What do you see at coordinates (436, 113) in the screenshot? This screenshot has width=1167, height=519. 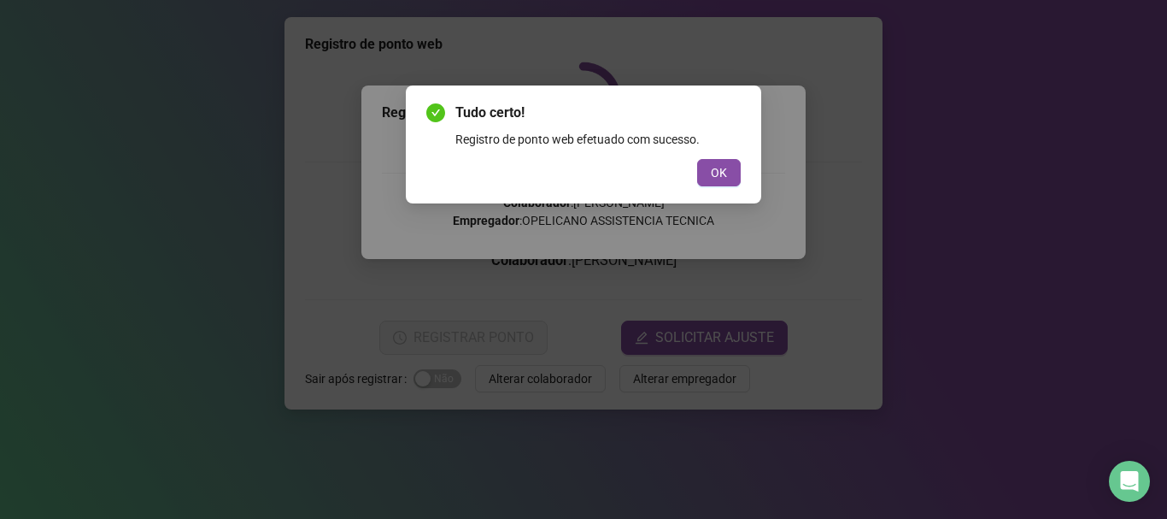 I see `span: check-circle` at bounding box center [436, 113].